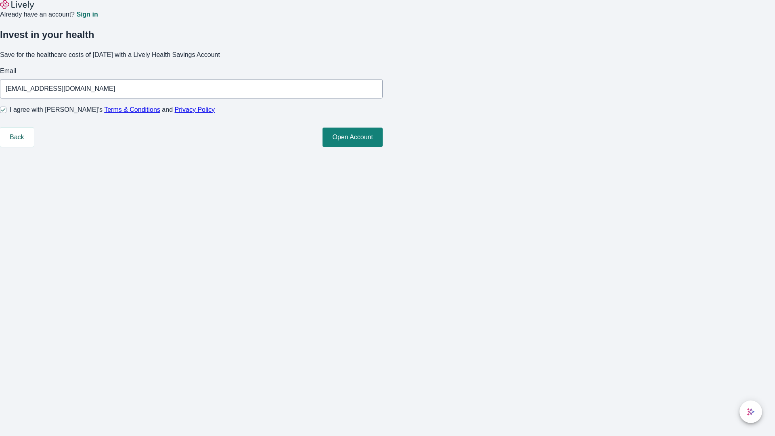 This screenshot has height=436, width=775. Describe the element at coordinates (87, 15) in the screenshot. I see `div: Sign in` at that location.